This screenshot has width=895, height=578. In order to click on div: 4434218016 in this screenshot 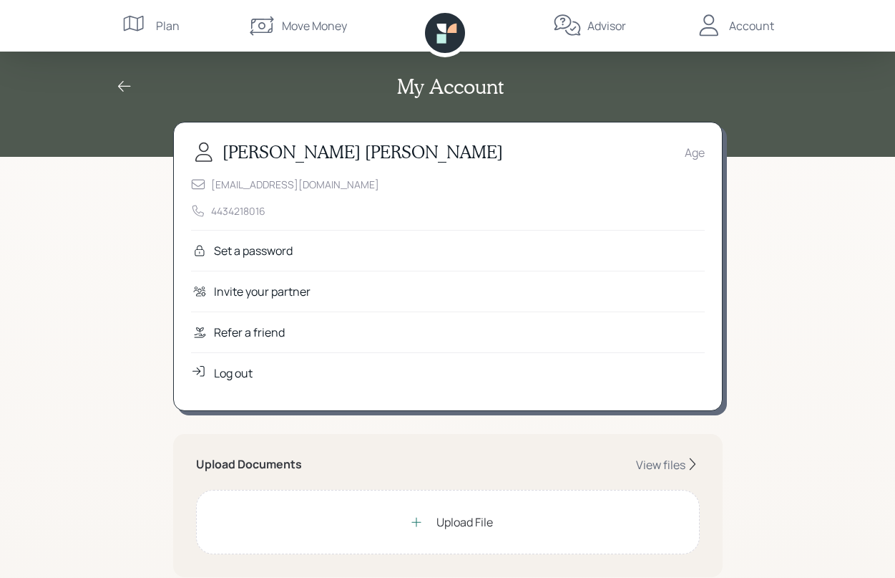, I will do `click(238, 210)`.